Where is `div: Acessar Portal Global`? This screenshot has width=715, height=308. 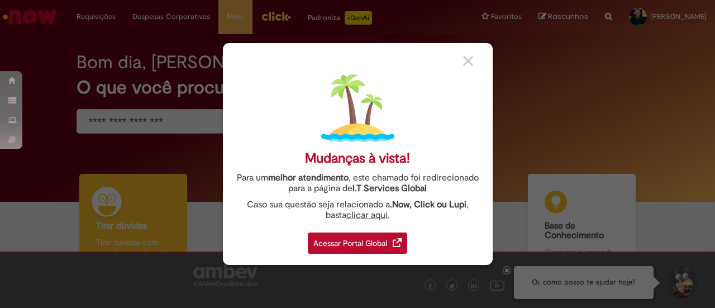 div: Acessar Portal Global is located at coordinates (358, 243).